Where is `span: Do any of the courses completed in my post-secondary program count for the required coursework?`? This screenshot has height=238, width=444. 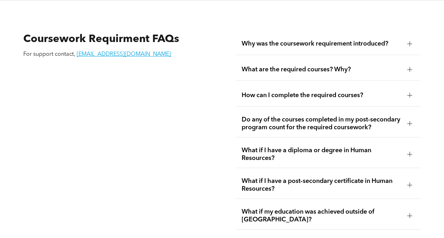
span: Do any of the courses completed in my post-secondary program count for the required coursework? is located at coordinates (321, 124).